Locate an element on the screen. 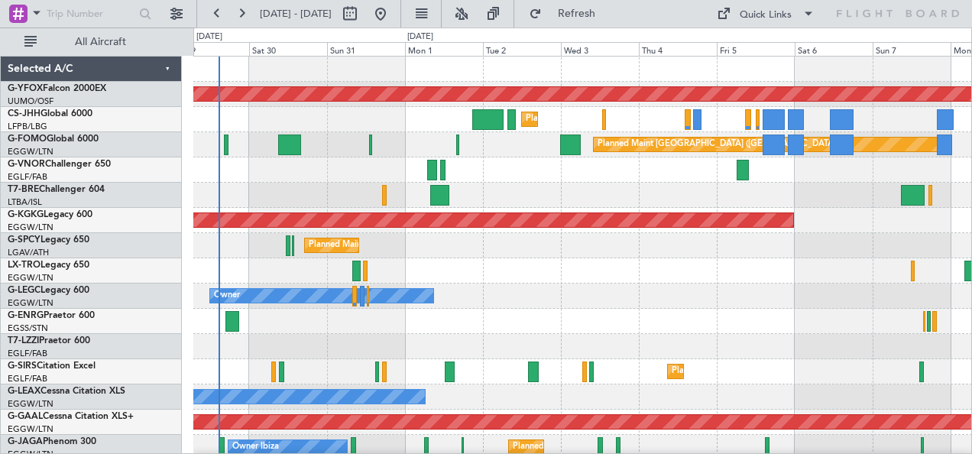 Image resolution: width=972 pixels, height=454 pixels. div: Fri 29 is located at coordinates (210, 49).